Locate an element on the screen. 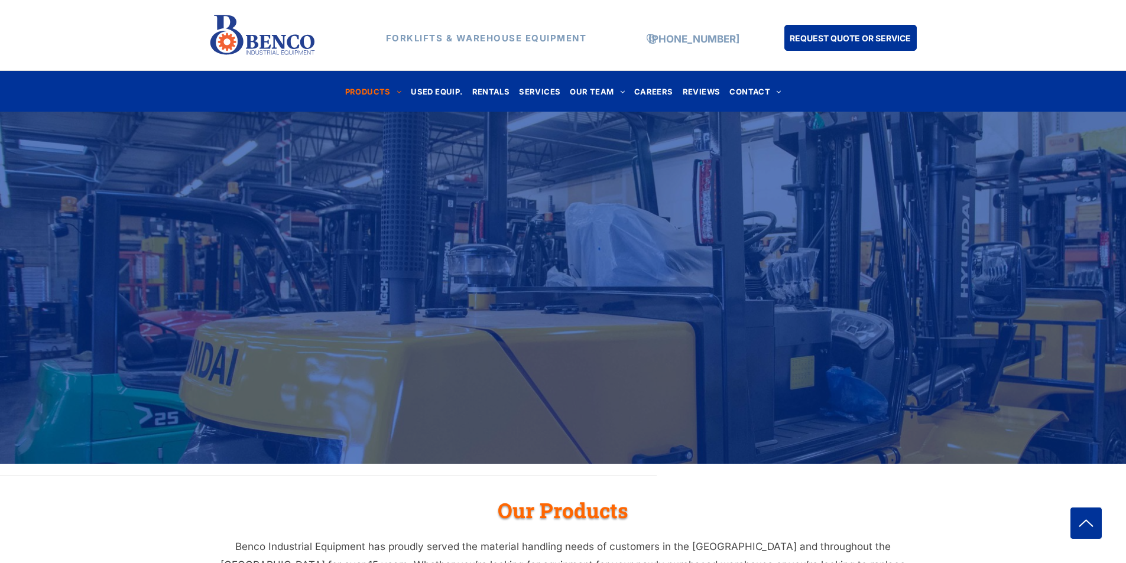 Image resolution: width=1126 pixels, height=563 pixels. a: REQUEST QUOTE OR SERVICE is located at coordinates (850, 38).